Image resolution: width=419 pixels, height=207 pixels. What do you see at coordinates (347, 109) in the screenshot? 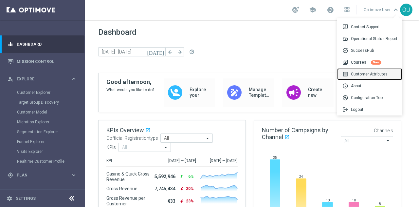
I see `span: logout` at bounding box center [347, 109].